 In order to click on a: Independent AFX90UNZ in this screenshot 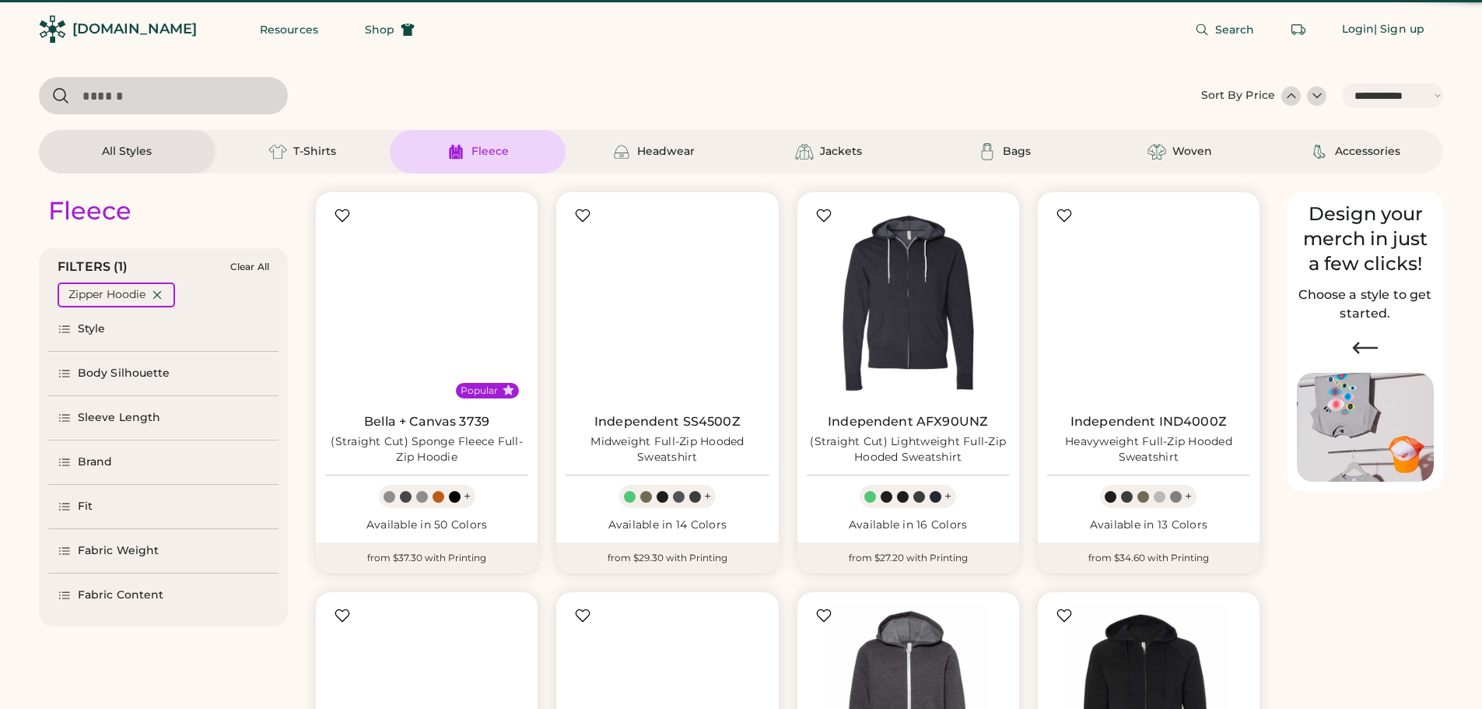, I will do `click(908, 422)`.